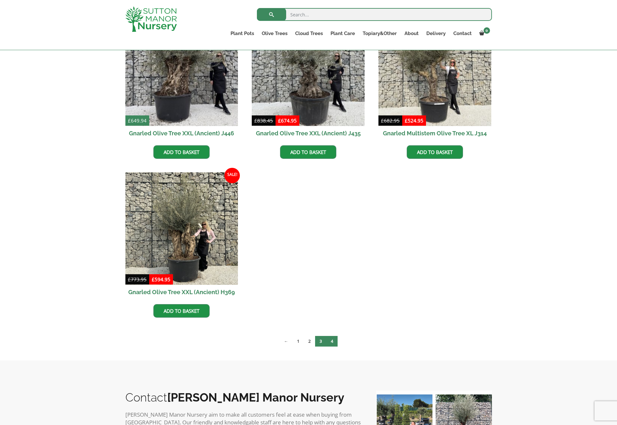  I want to click on a: Plant Pots, so click(242, 33).